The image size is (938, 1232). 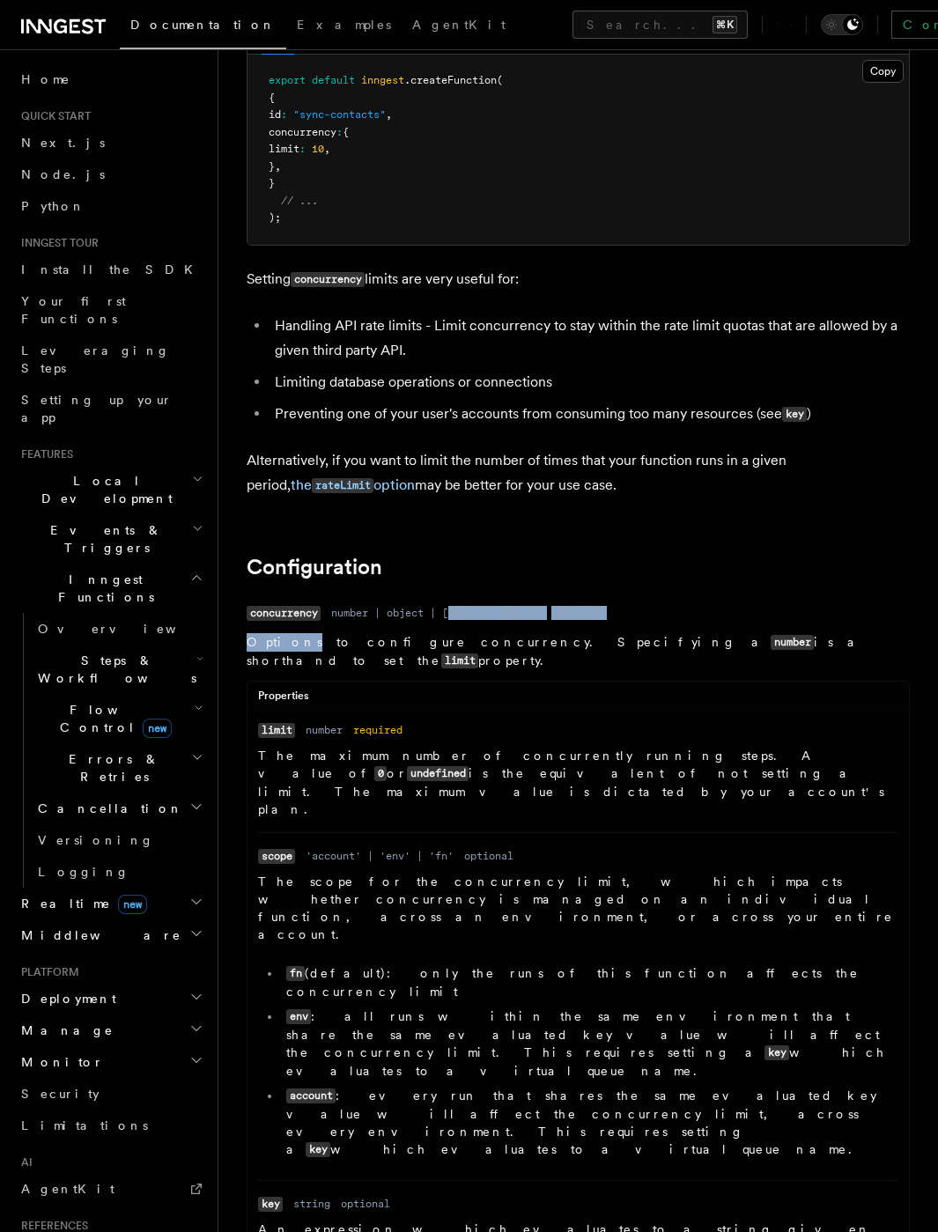 I want to click on button: Deployment, so click(x=110, y=999).